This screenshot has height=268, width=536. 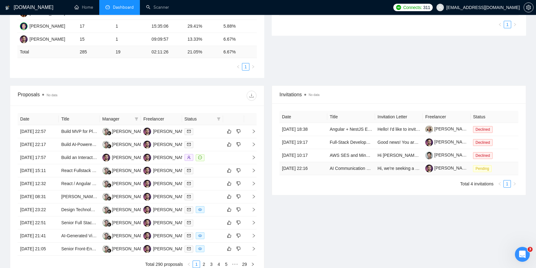 What do you see at coordinates (508, 25) in the screenshot?
I see `a: 1` at bounding box center [508, 25].